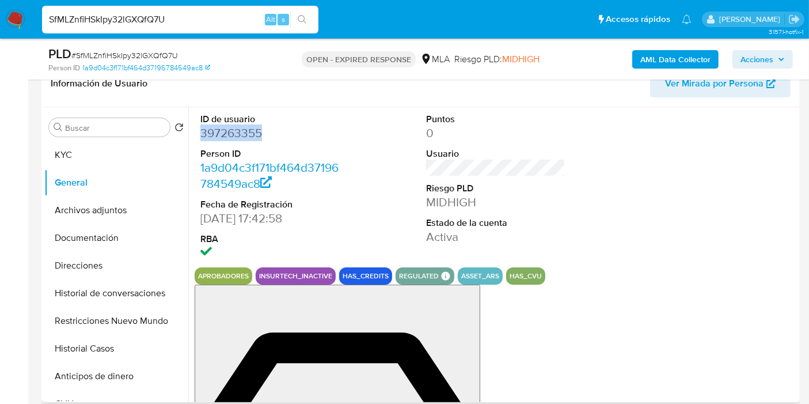 The width and height of the screenshot is (809, 404). What do you see at coordinates (270, 133) in the screenshot?
I see `dd: 397263355` at bounding box center [270, 133].